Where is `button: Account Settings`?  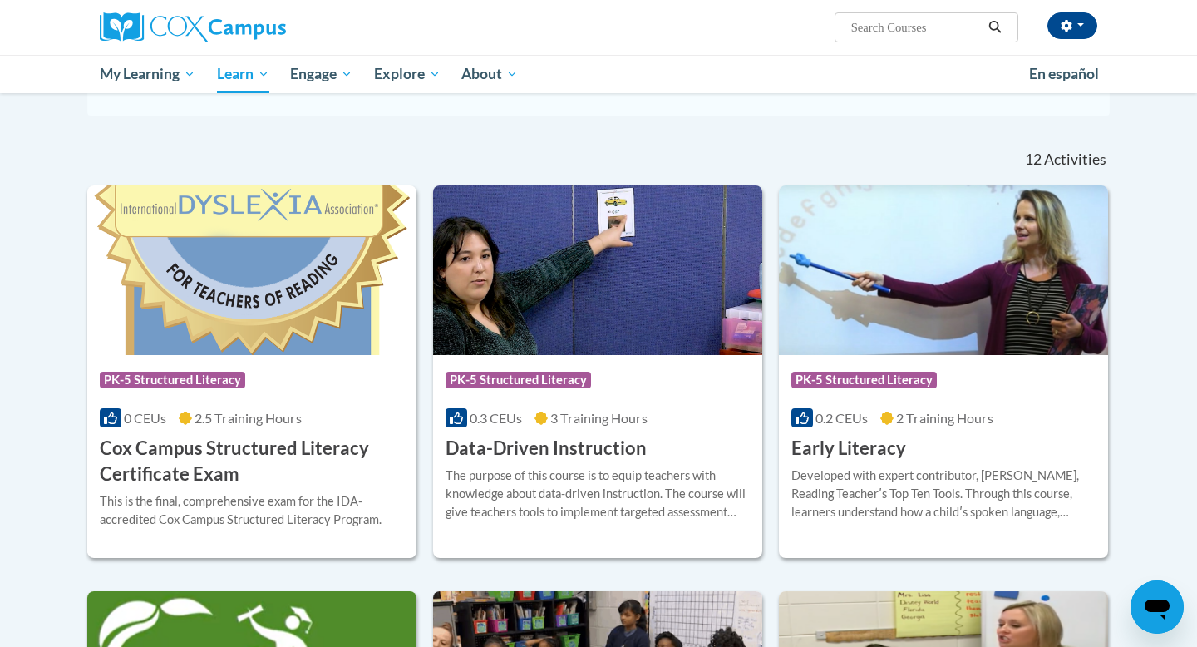 button: Account Settings is located at coordinates (1072, 26).